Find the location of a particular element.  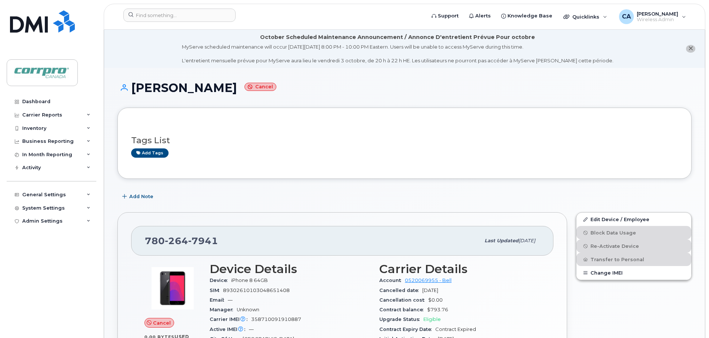

span: 89302610103048651408 is located at coordinates (256, 290).